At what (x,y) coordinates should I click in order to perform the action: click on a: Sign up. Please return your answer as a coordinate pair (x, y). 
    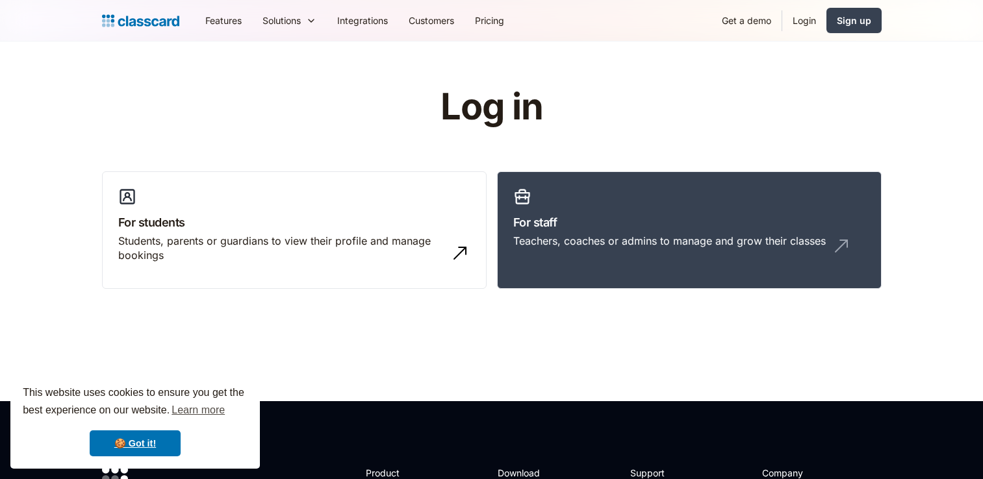
    Looking at the image, I should click on (854, 20).